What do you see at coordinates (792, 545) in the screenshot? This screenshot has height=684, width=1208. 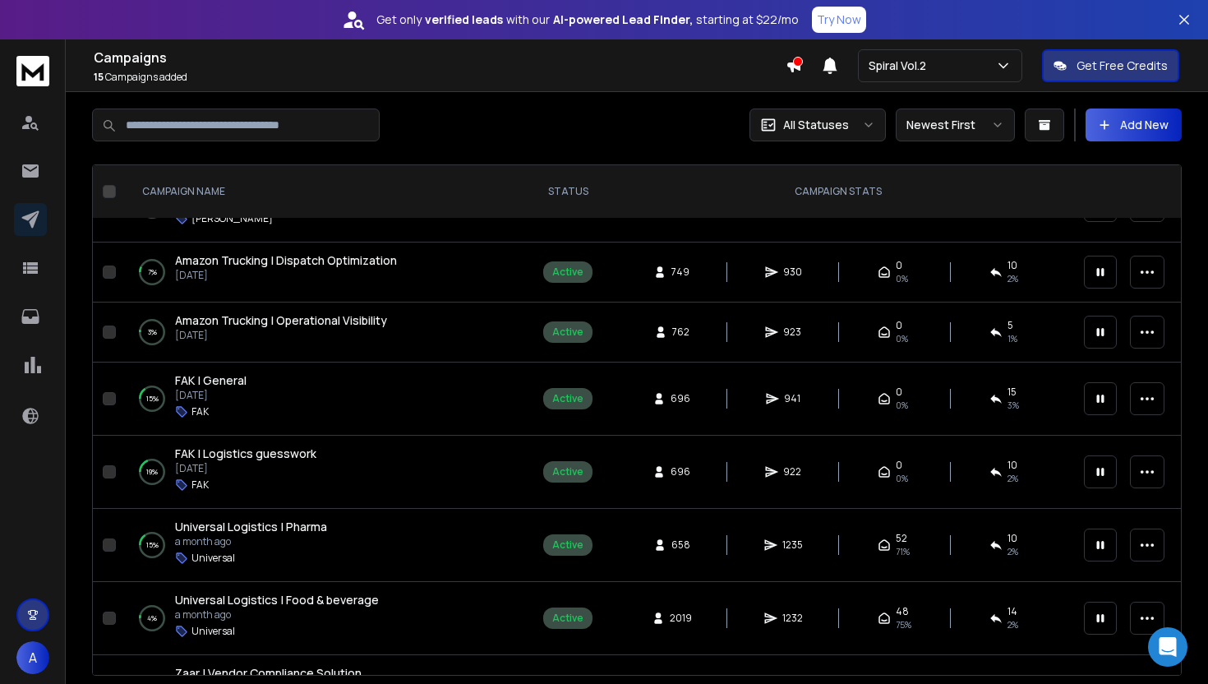 I see `span: 1235` at bounding box center [792, 545].